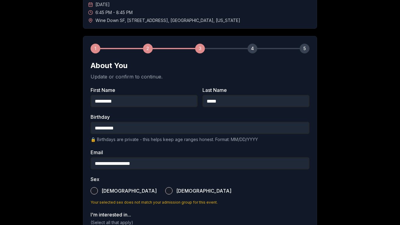  I want to click on div: 3, so click(200, 48).